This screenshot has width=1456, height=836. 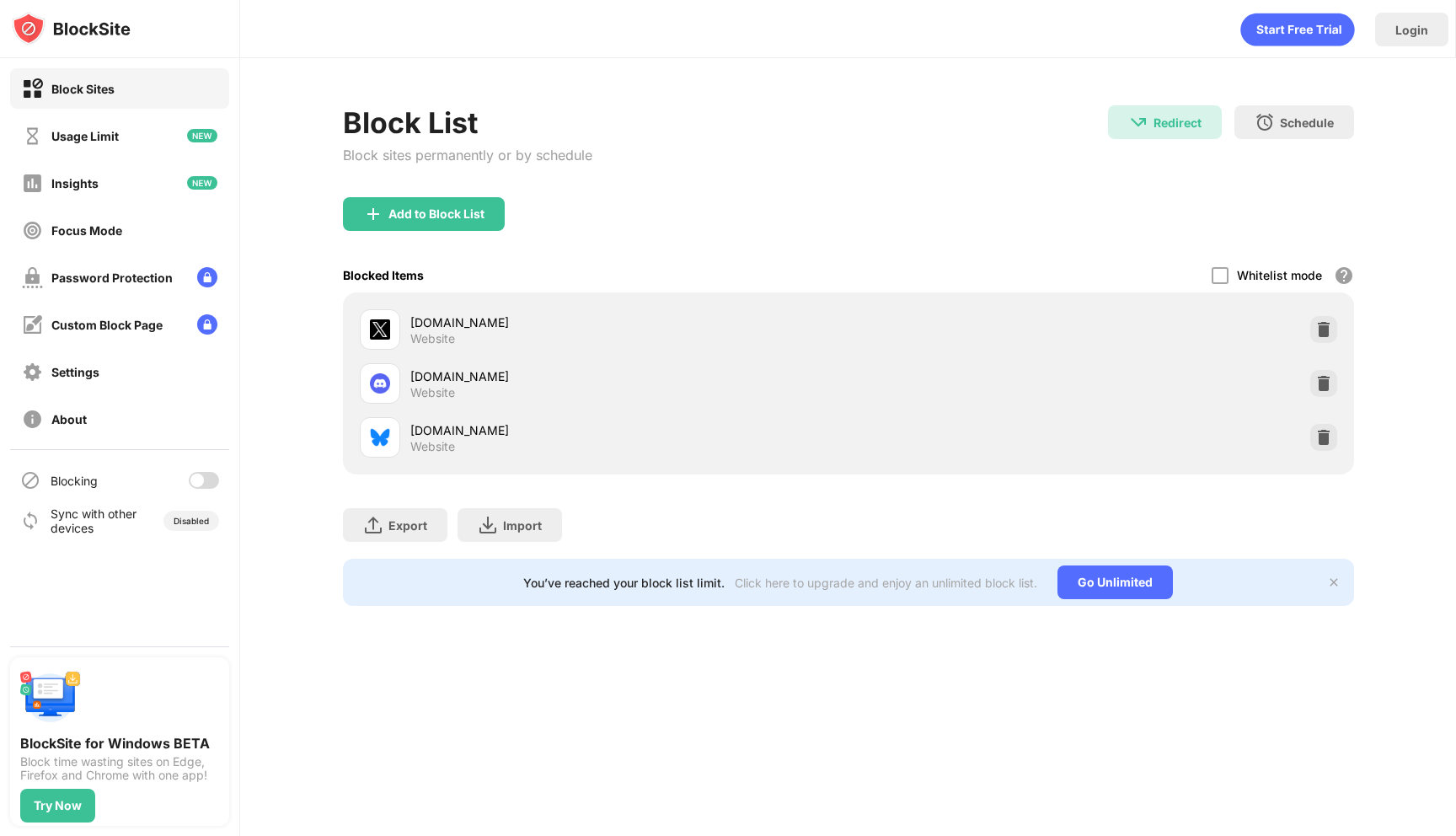 I want to click on div: Add to Block List, so click(x=437, y=214).